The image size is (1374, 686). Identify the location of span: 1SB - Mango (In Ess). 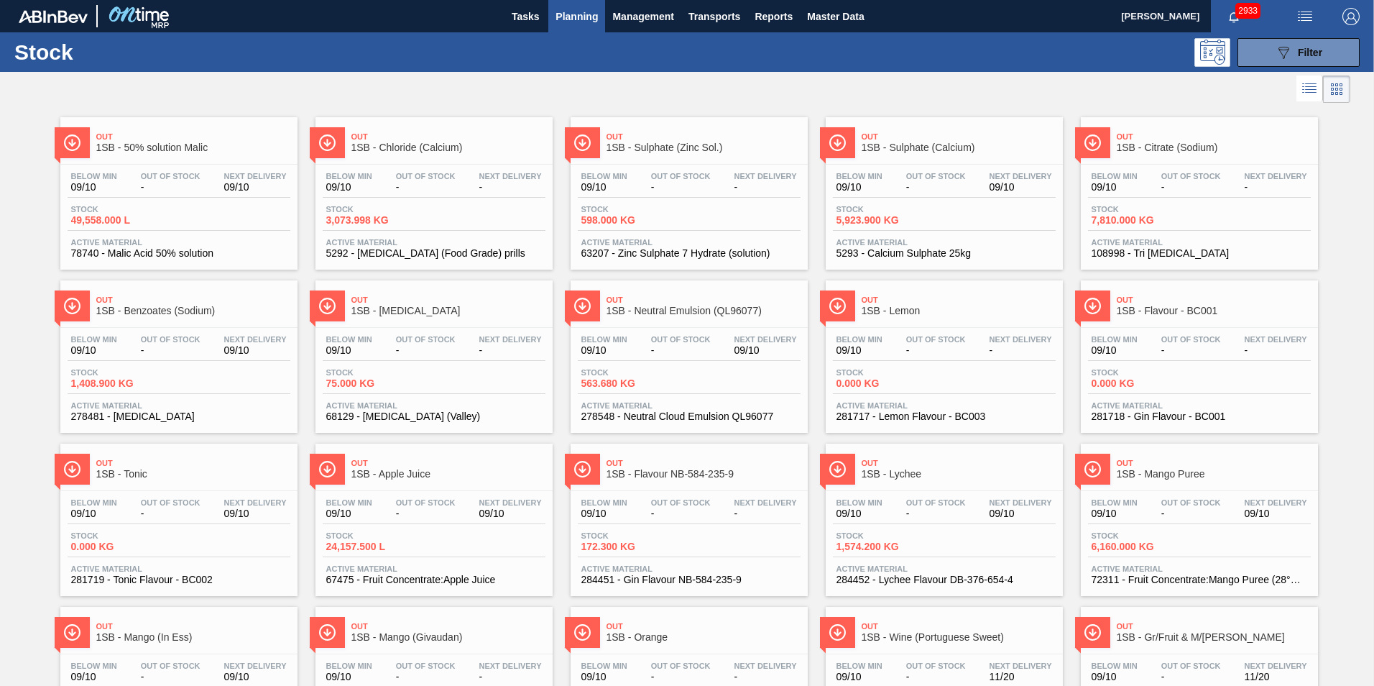
(193, 637).